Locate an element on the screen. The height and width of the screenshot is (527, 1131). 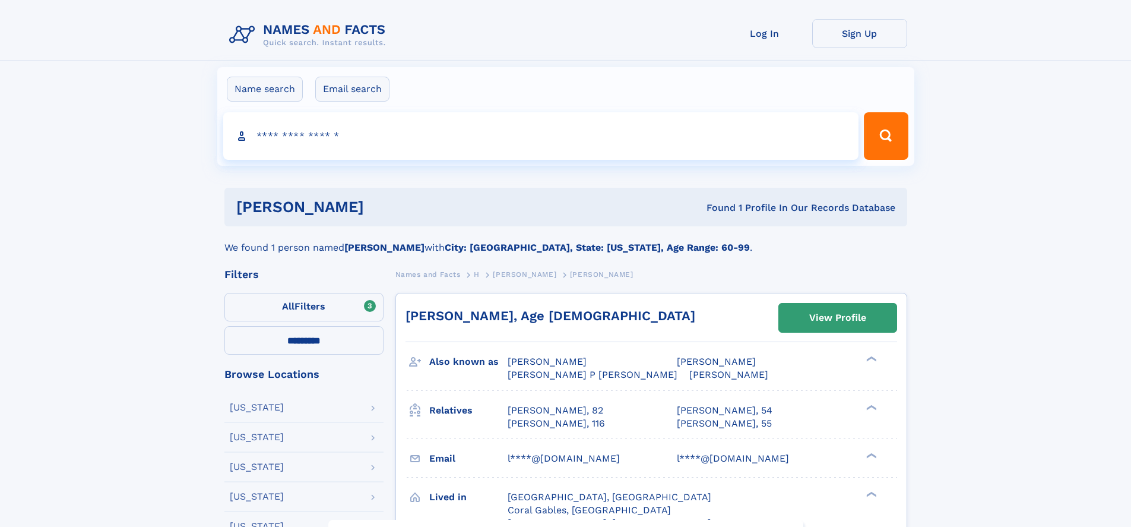
label: Email search is located at coordinates (352, 89).